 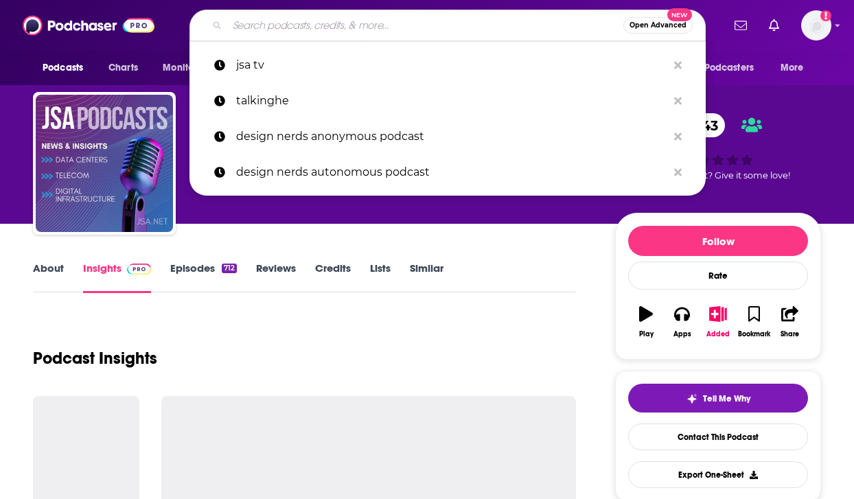 What do you see at coordinates (816, 25) in the screenshot?
I see `button: Show profile menu` at bounding box center [816, 25].